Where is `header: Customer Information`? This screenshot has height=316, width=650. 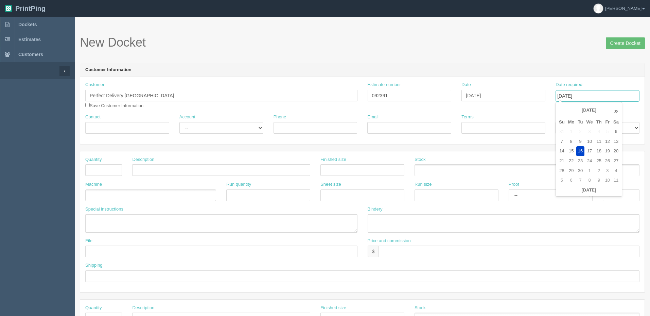
header: Customer Information is located at coordinates (362, 70).